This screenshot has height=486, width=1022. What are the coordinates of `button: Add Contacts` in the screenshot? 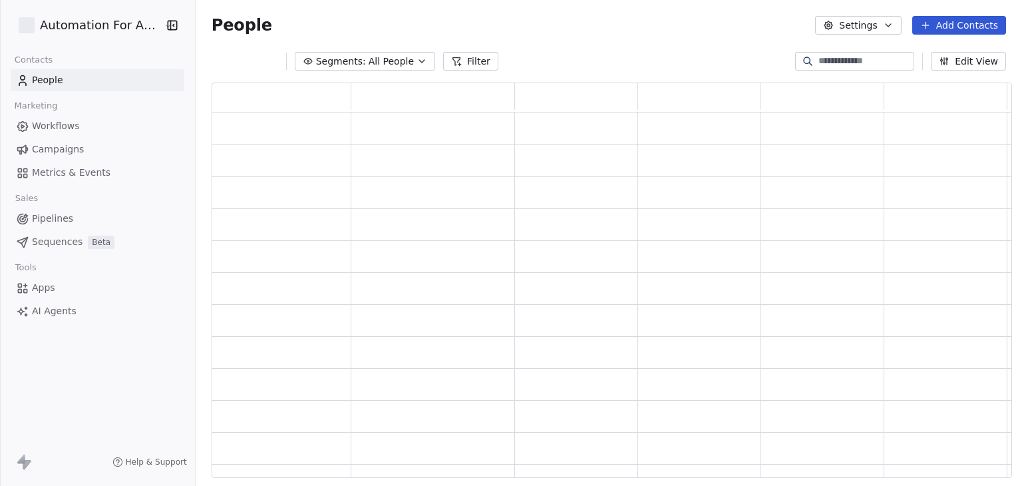 It's located at (959, 25).